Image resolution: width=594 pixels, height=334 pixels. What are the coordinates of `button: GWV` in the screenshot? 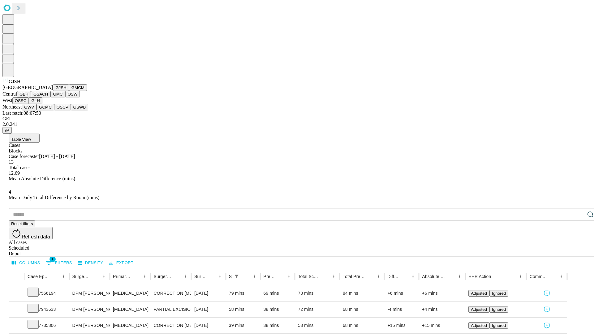 It's located at (29, 107).